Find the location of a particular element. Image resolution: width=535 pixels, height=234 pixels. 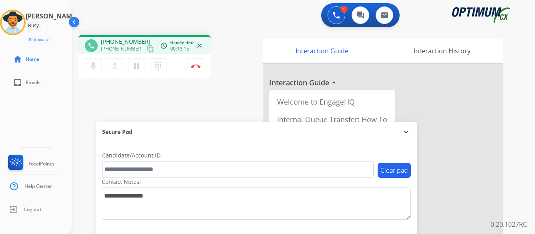

mat-icon: inbox is located at coordinates (18, 82).